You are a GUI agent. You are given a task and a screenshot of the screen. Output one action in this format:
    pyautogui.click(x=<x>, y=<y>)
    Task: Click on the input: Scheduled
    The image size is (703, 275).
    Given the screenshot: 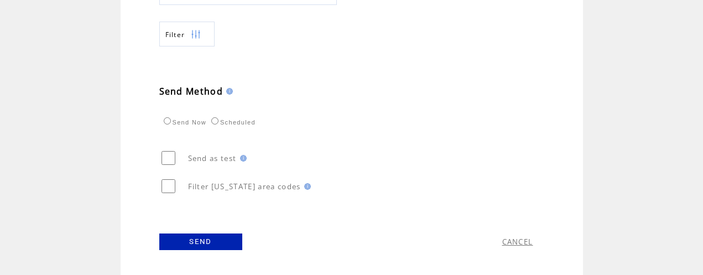 What is the action you would take?
    pyautogui.click(x=215, y=121)
    